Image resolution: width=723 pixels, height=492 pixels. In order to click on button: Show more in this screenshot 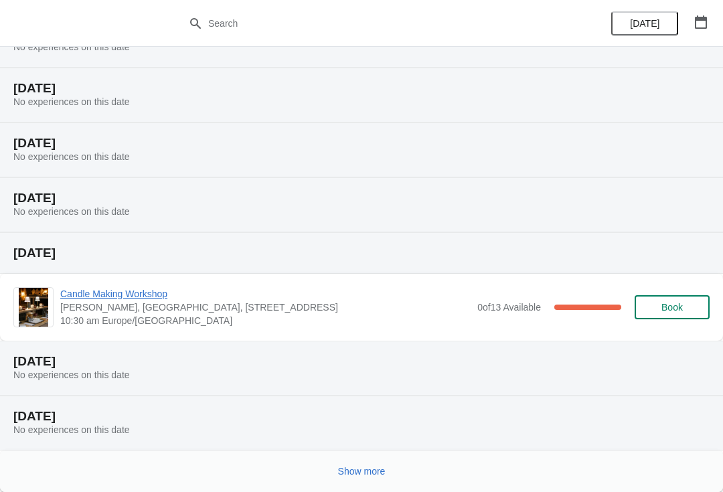, I will do `click(362, 471)`.